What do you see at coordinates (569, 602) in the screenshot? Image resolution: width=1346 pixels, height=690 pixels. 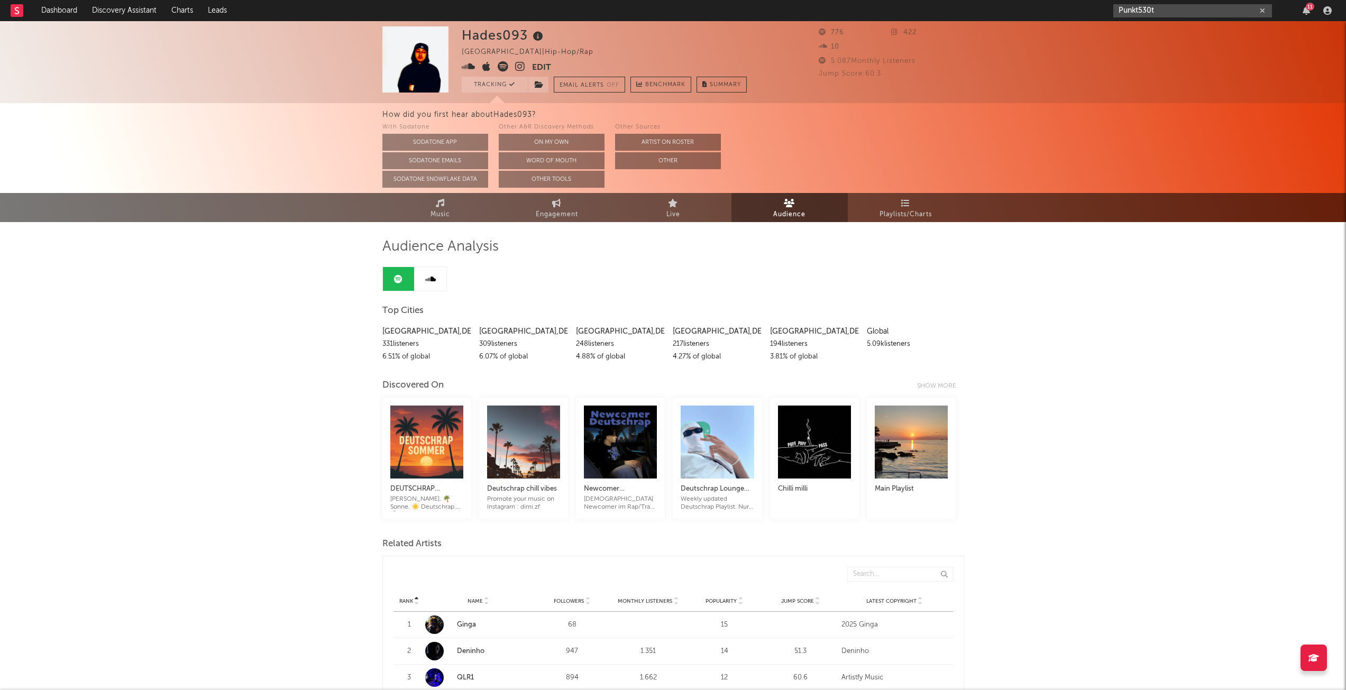 I see `span: Followers` at bounding box center [569, 602].